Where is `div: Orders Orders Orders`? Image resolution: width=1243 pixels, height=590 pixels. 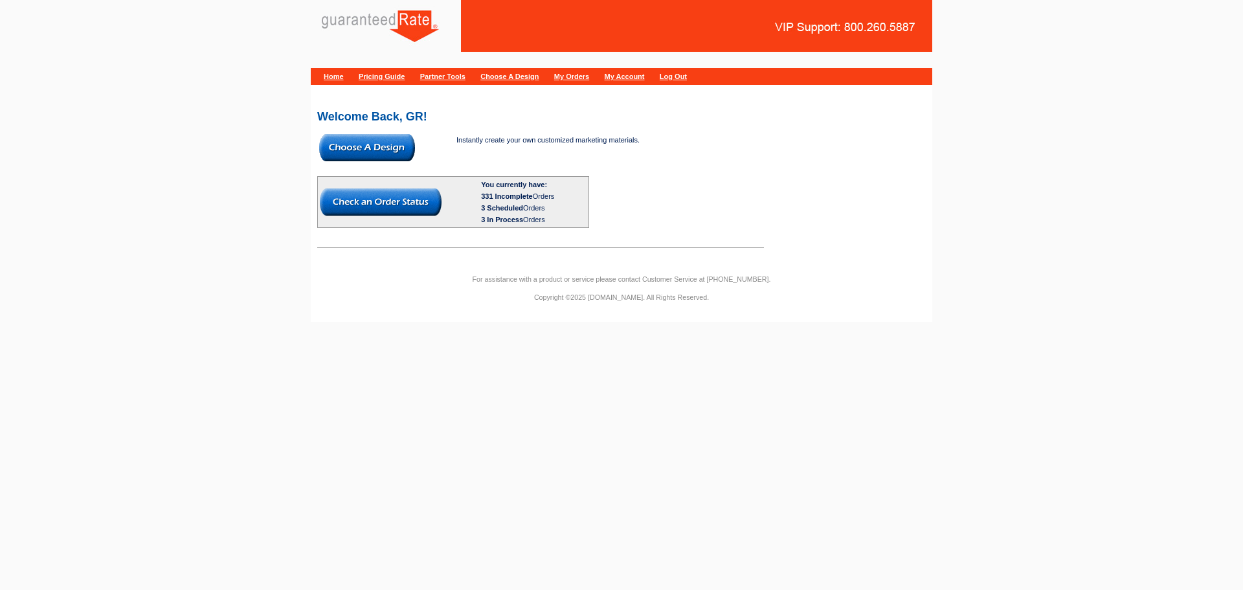
div: Orders Orders Orders is located at coordinates (533, 208).